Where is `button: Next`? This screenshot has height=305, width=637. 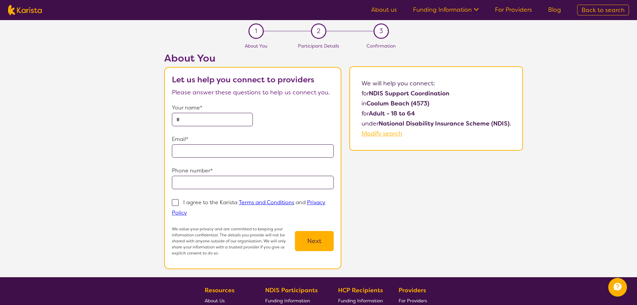
button: Next is located at coordinates (314, 241).